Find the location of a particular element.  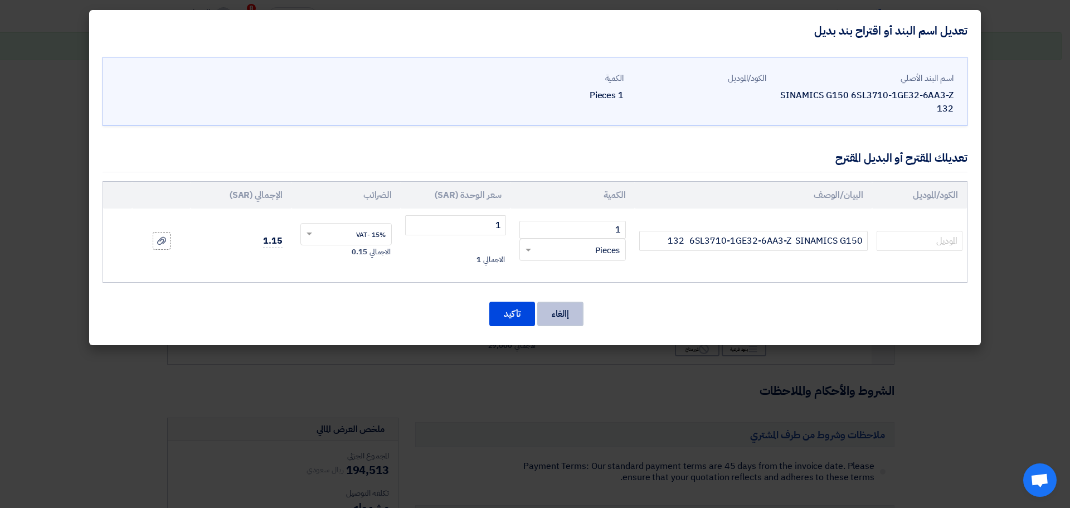

button: تأكيد is located at coordinates (512, 314).